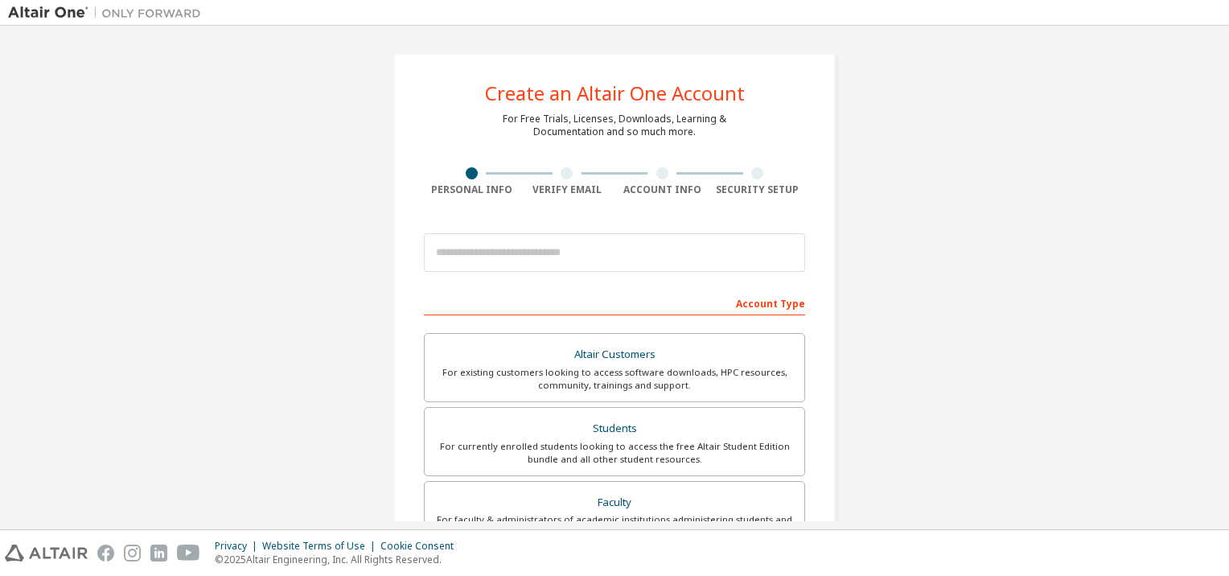 The width and height of the screenshot is (1229, 576). What do you see at coordinates (567, 190) in the screenshot?
I see `div: Verify Email` at bounding box center [567, 190].